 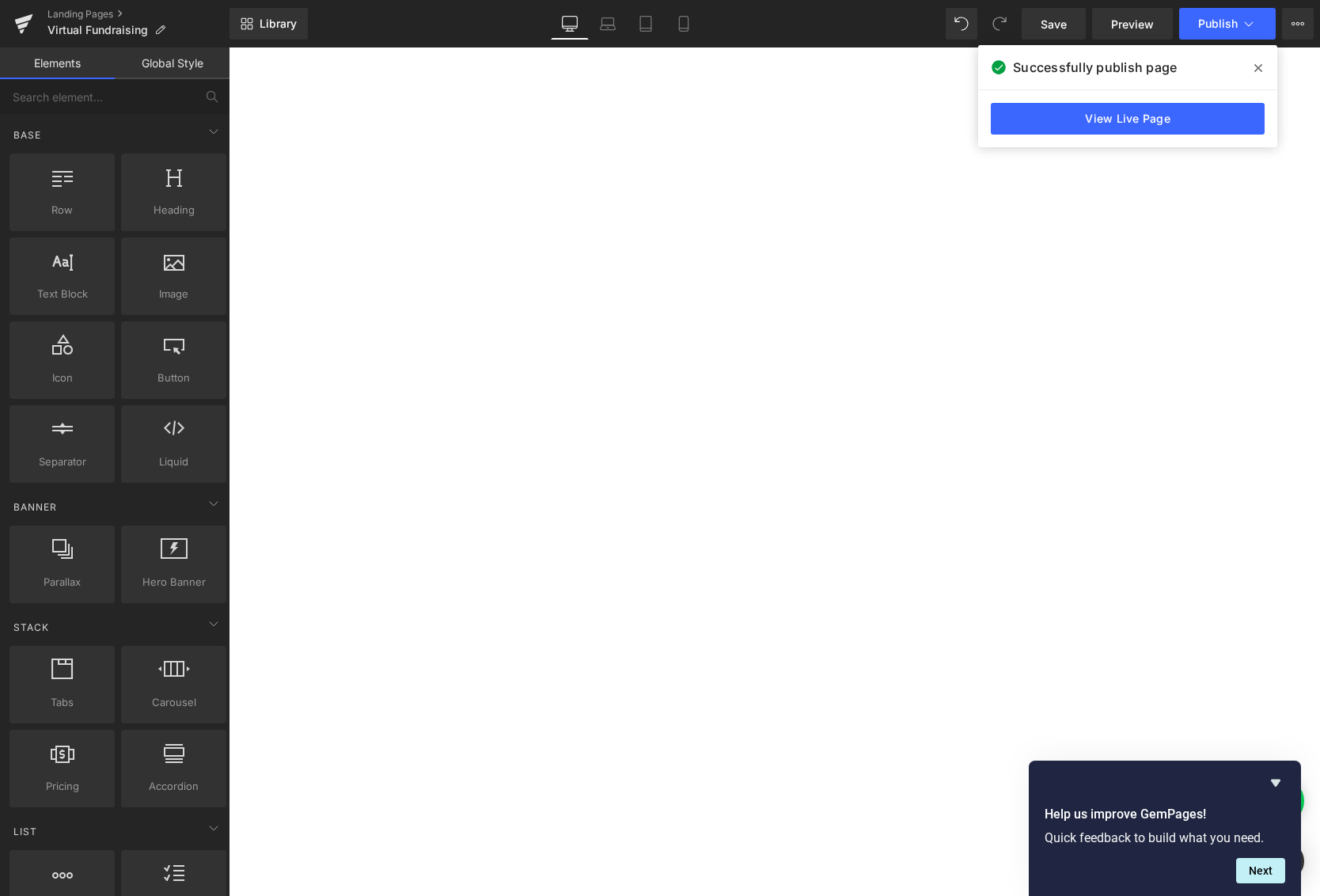 I want to click on a: View Live Page, so click(x=1127, y=118).